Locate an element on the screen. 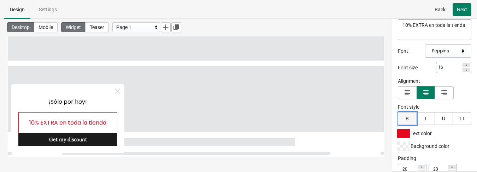 The image size is (477, 172). div: I is located at coordinates (425, 118).